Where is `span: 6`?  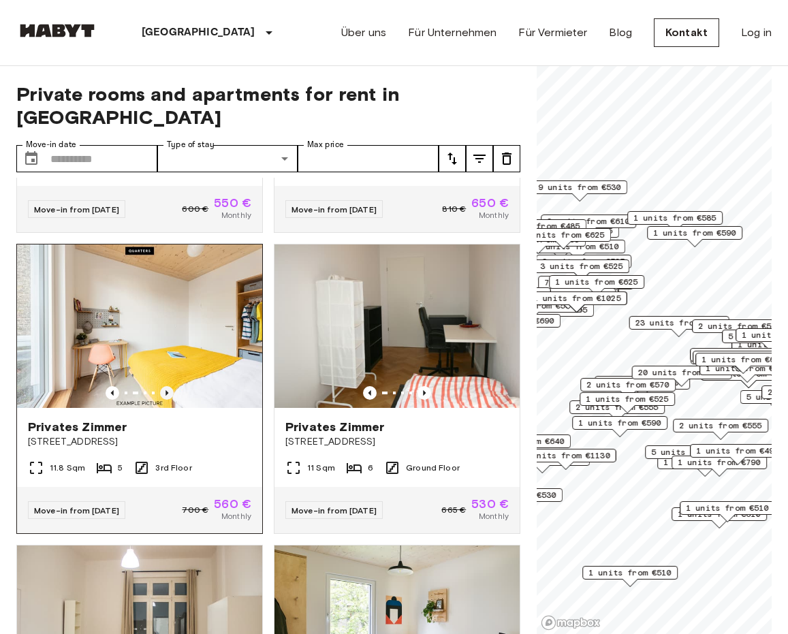
span: 6 is located at coordinates (371, 468).